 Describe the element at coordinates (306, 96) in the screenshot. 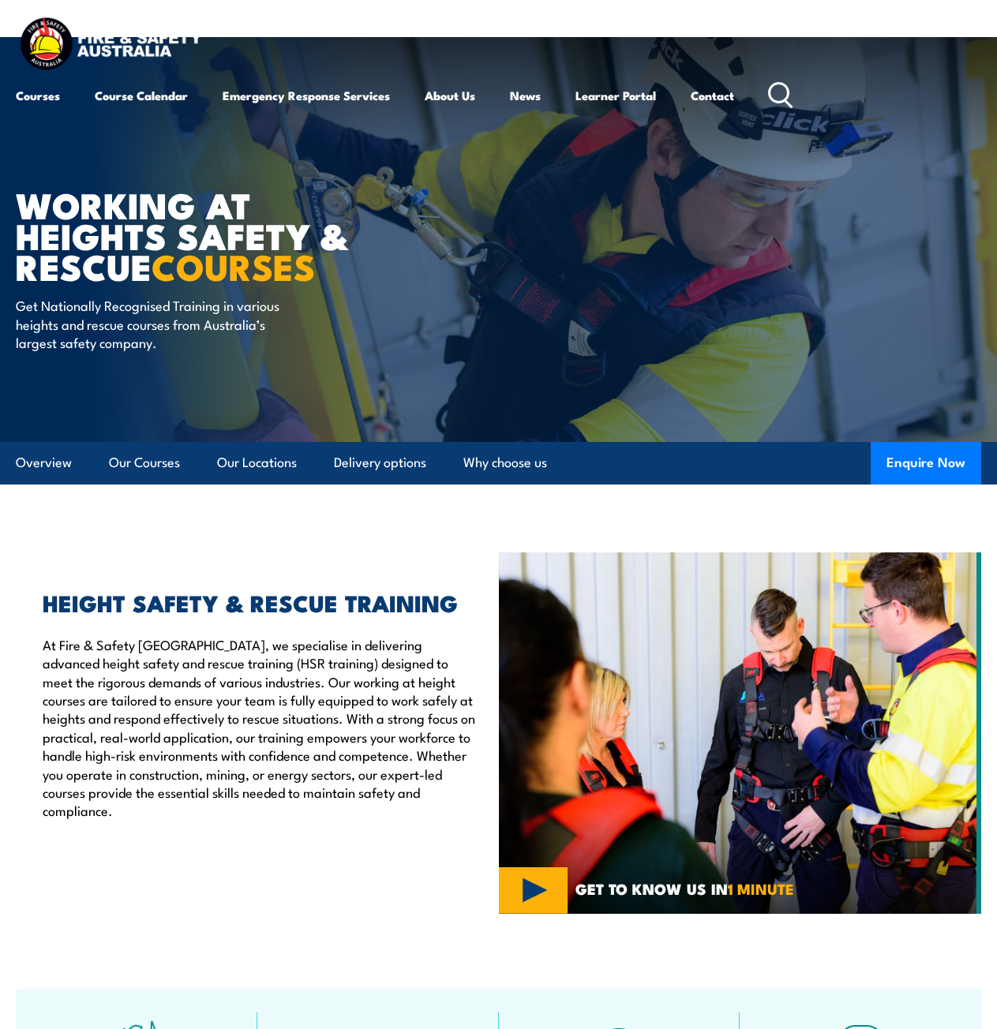

I see `a: Emergency Response Services` at that location.